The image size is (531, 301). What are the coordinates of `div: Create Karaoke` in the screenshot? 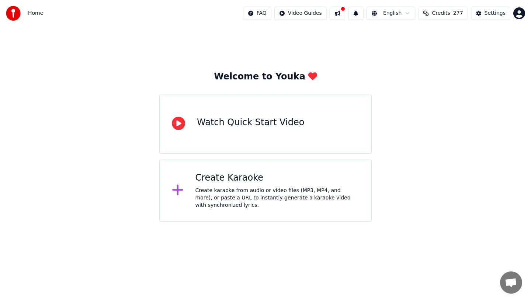 It's located at (278, 178).